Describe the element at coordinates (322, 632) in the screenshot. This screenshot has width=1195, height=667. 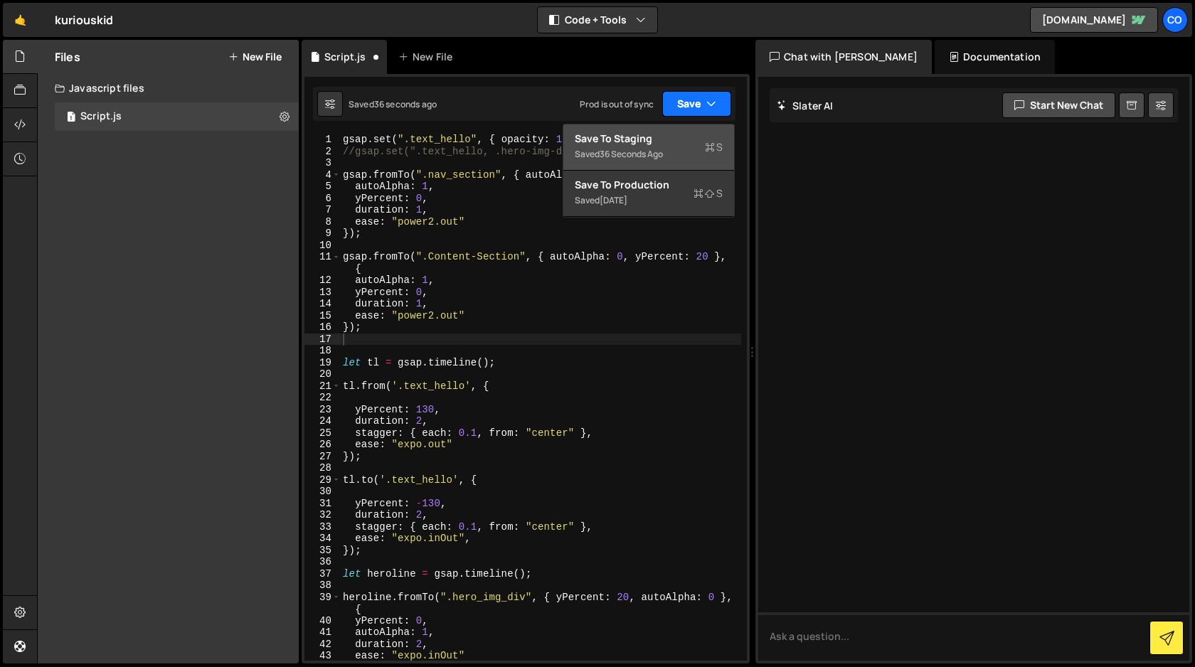
I see `div: 41` at that location.